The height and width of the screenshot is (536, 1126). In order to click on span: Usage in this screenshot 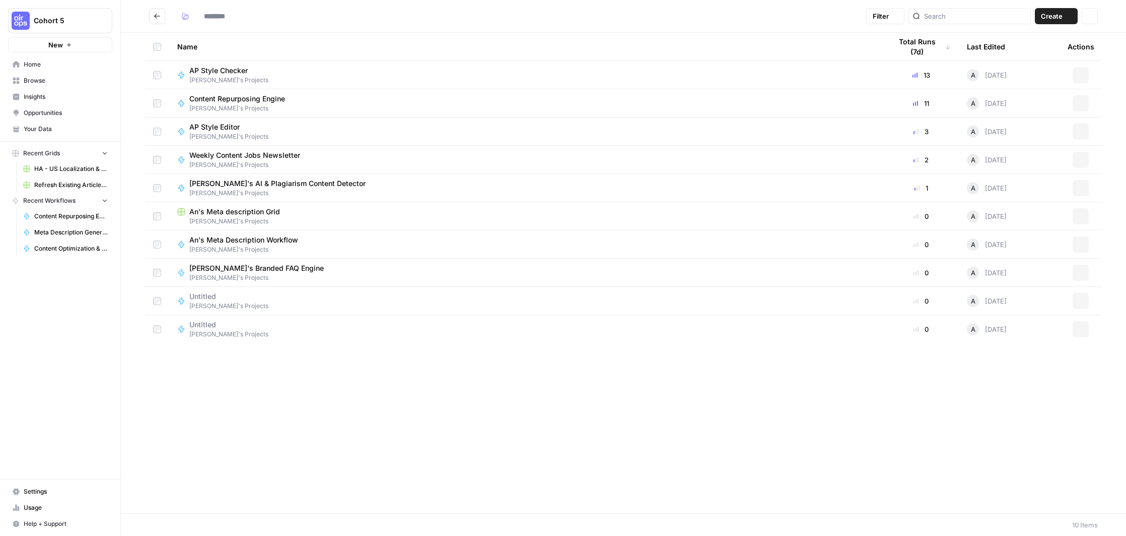, I will do `click(65, 507)`.